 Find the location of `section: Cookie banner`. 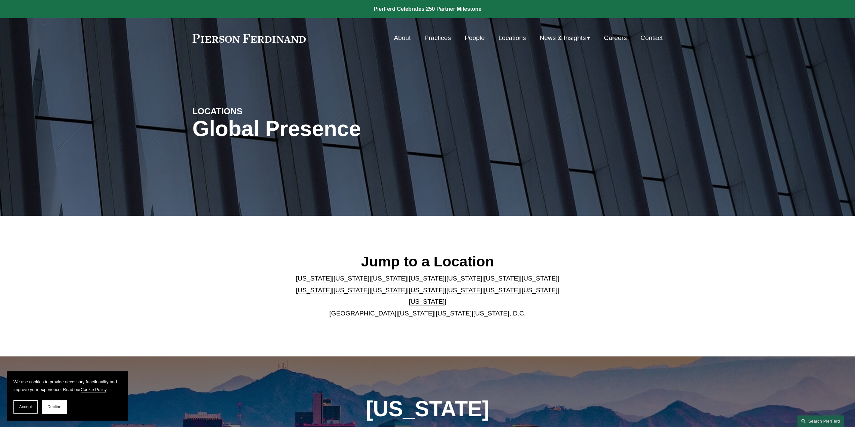

section: Cookie banner is located at coordinates (67, 396).